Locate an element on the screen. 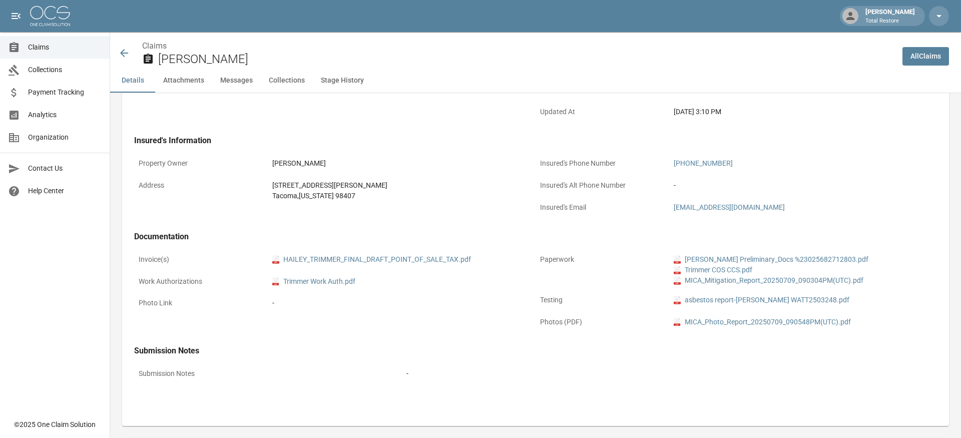  p: Insured's Alt Phone Number is located at coordinates (602, 185).